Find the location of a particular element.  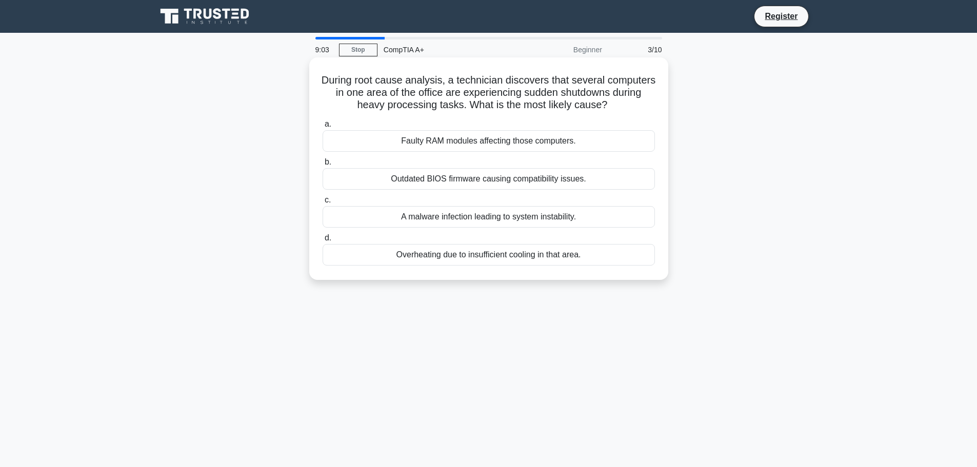

span: c. is located at coordinates (328, 200).